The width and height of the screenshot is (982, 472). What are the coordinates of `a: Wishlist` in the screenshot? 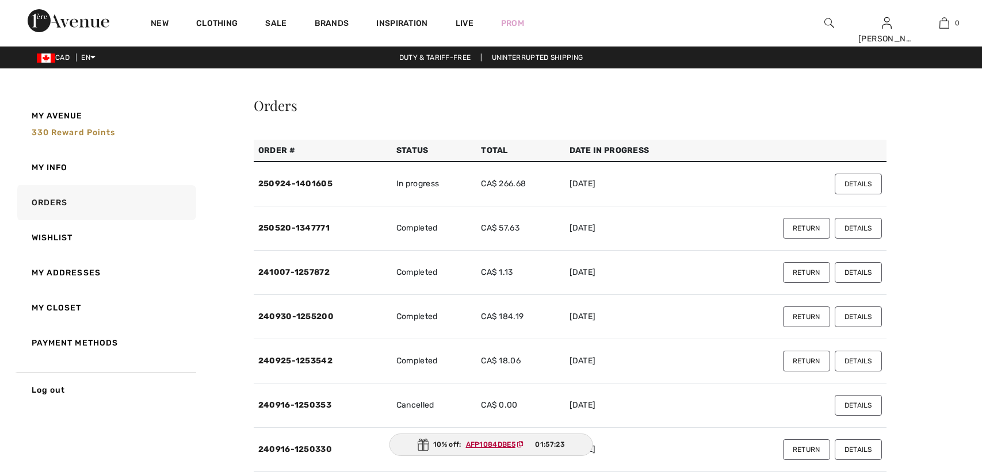 It's located at (105, 238).